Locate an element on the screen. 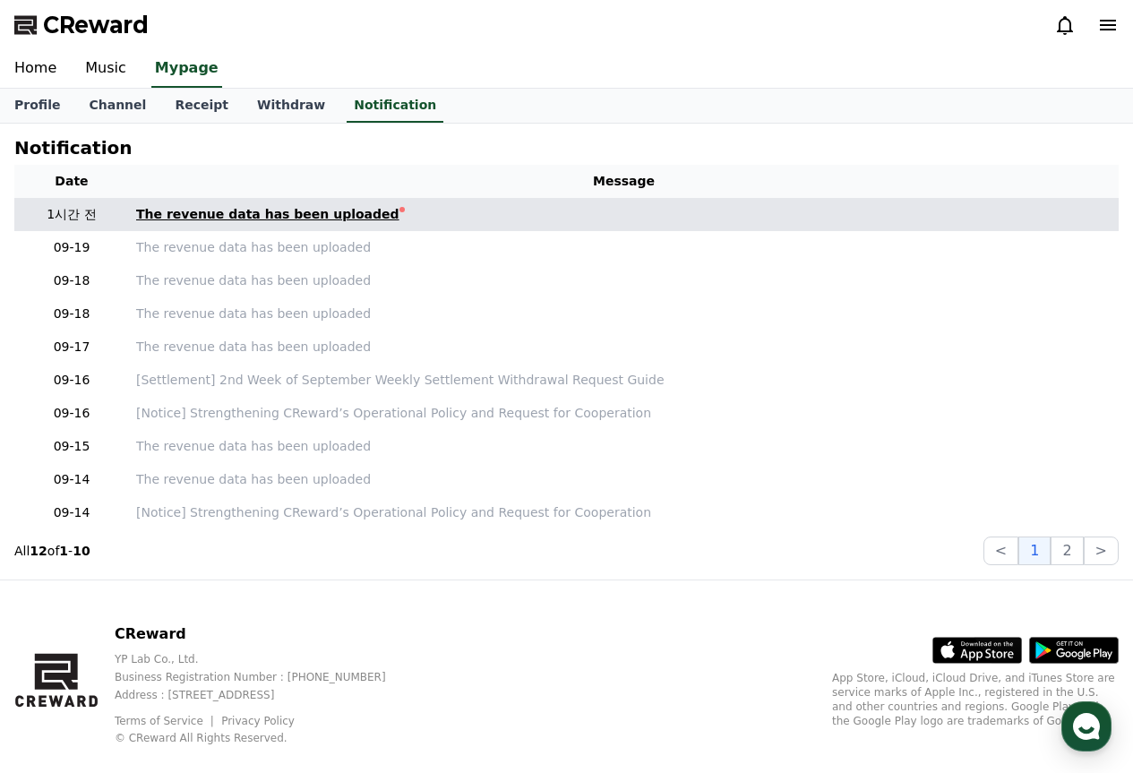  strong: 12 is located at coordinates (38, 551).